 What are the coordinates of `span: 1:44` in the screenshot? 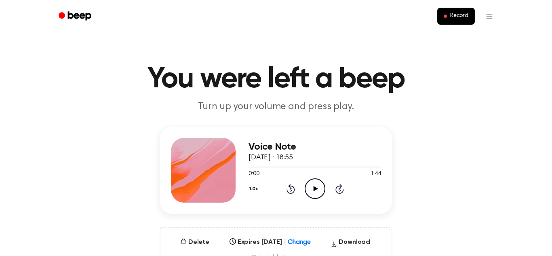 It's located at (376, 174).